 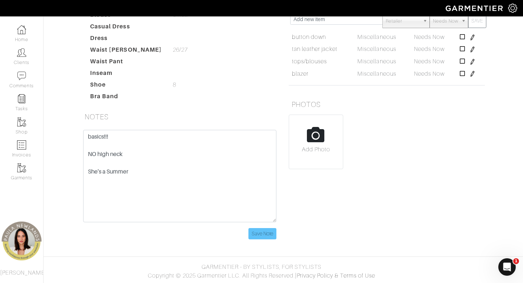 What do you see at coordinates (180, 117) in the screenshot?
I see `h5: NOTES` at bounding box center [180, 117].